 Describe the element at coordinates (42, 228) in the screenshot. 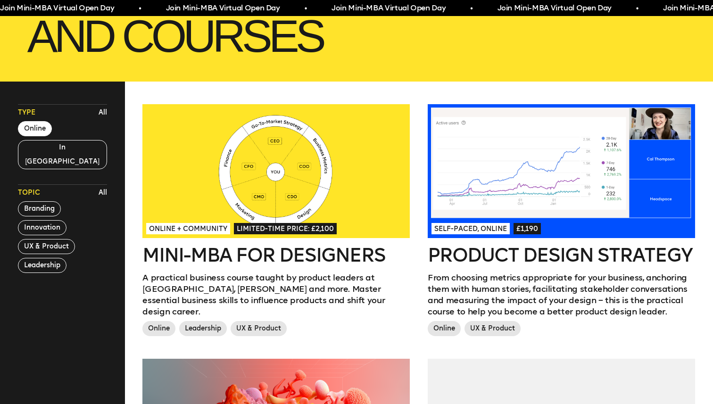

I see `button: Innovation` at that location.